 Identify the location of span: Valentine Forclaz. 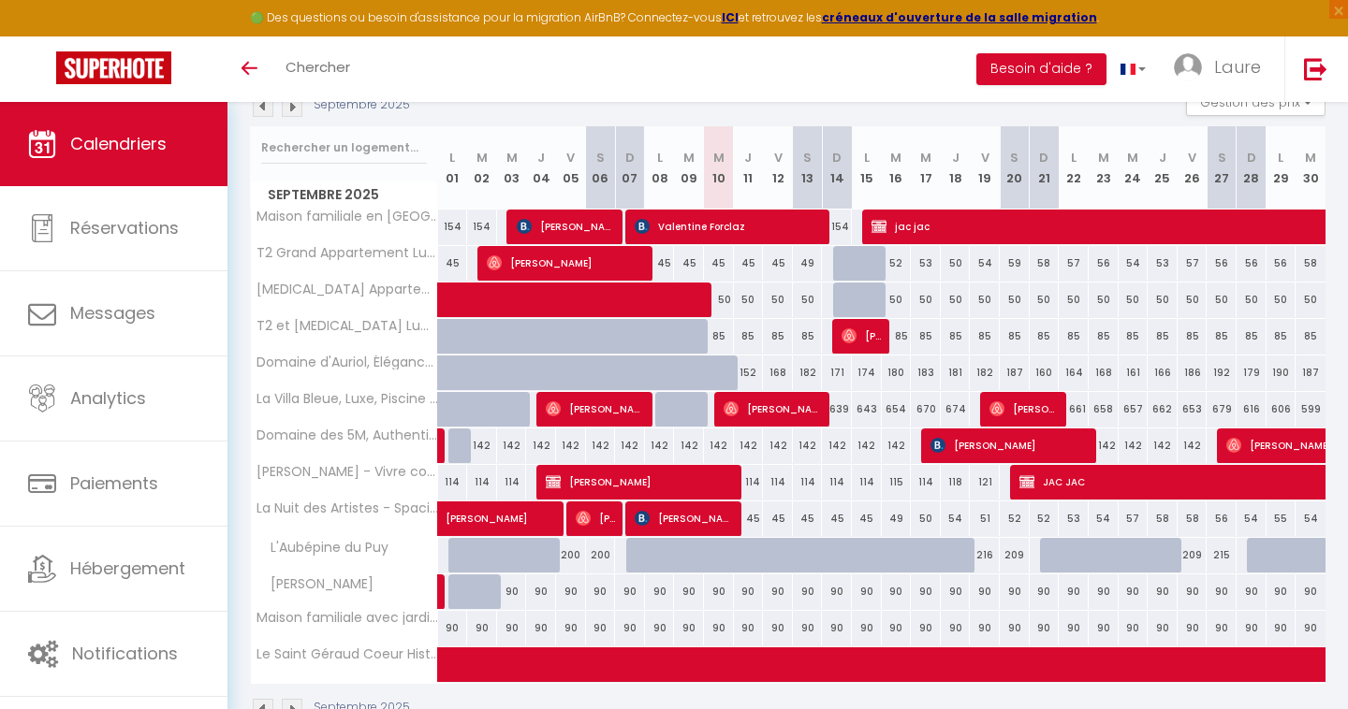
(729, 226).